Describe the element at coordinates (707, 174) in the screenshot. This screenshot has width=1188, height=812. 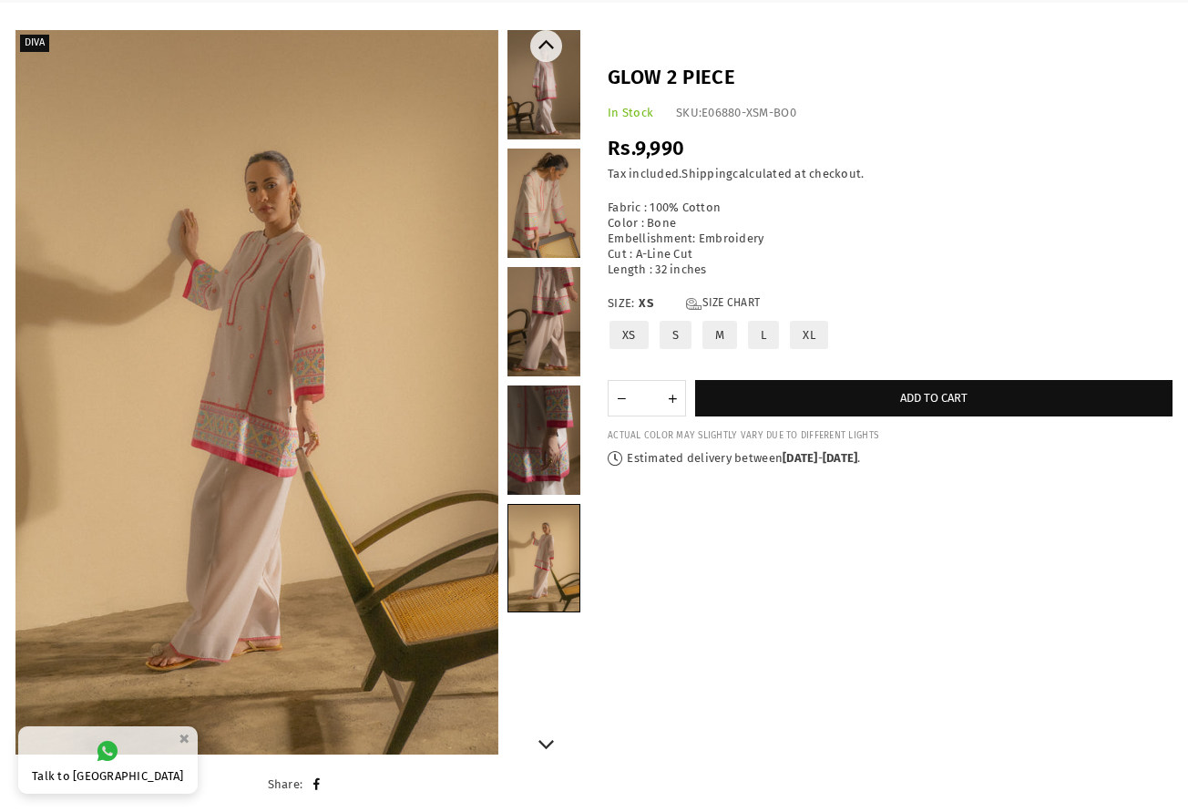
I see `a: Shipping` at that location.